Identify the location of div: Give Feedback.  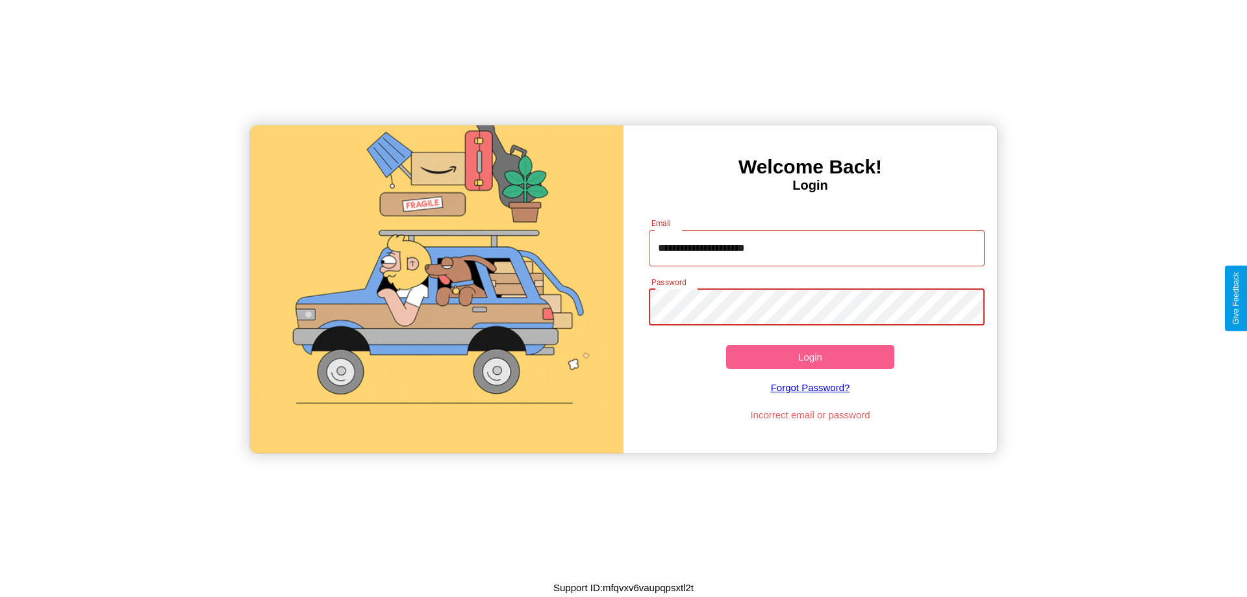
(1236, 298).